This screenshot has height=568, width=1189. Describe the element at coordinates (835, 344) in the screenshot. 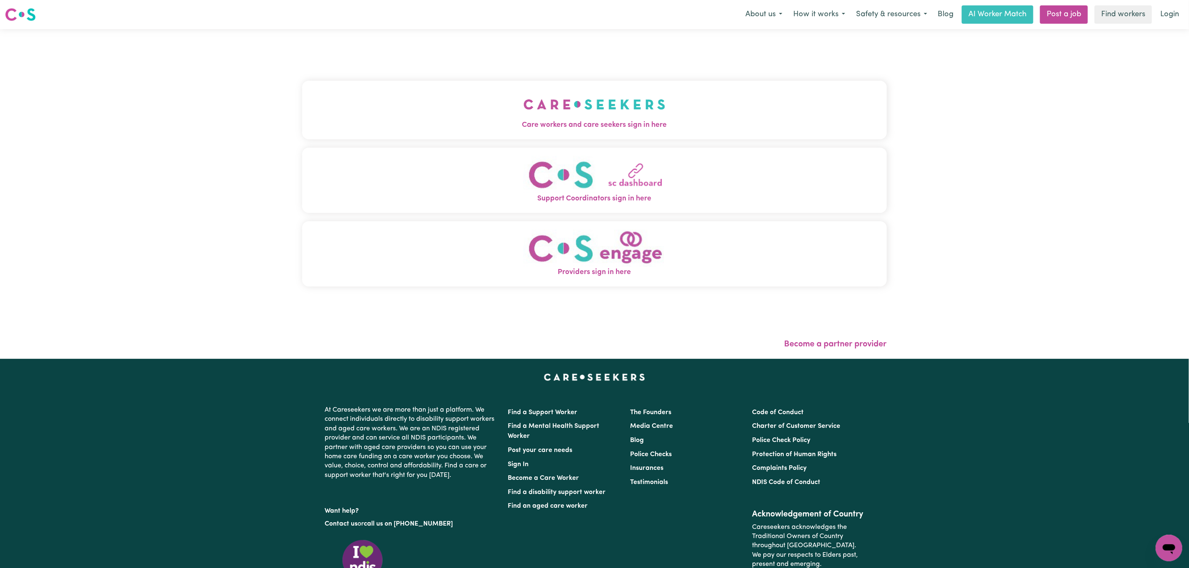

I see `a: Become a partner provider` at that location.